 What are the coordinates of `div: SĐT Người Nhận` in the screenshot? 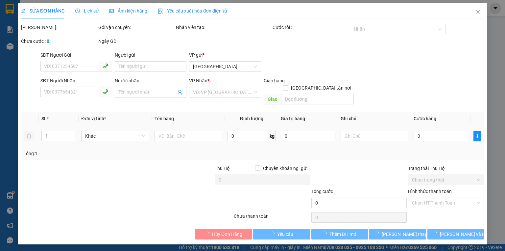 It's located at (76, 81).